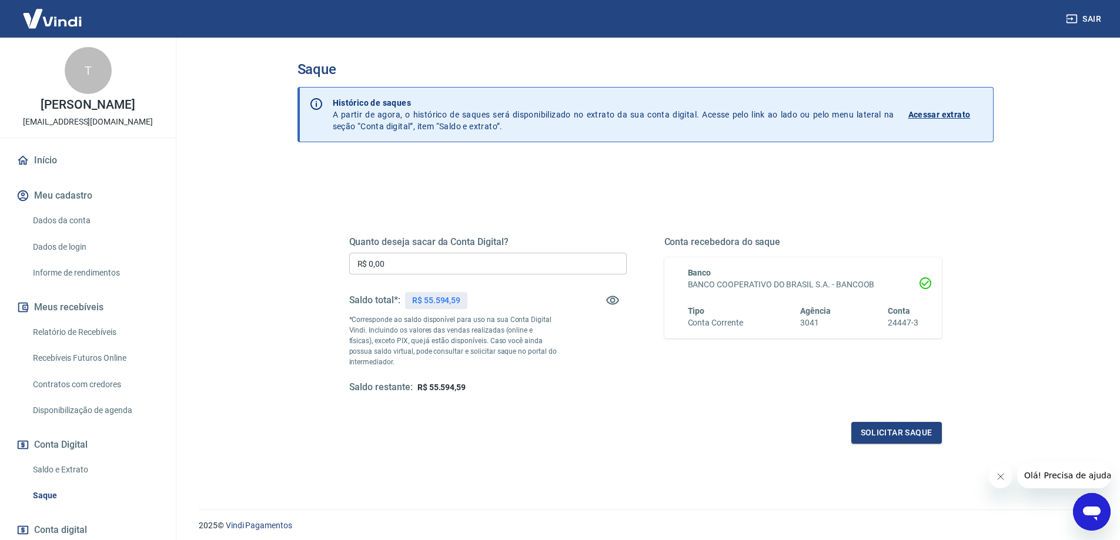 Image resolution: width=1120 pixels, height=540 pixels. I want to click on p: 2025 ©, so click(645, 525).